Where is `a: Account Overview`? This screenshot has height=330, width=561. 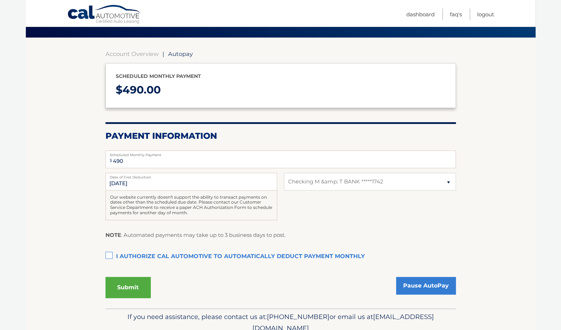 a: Account Overview is located at coordinates (132, 54).